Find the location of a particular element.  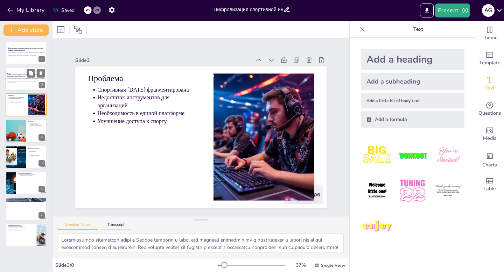

p: Личный кабинет is located at coordinates (32, 177).